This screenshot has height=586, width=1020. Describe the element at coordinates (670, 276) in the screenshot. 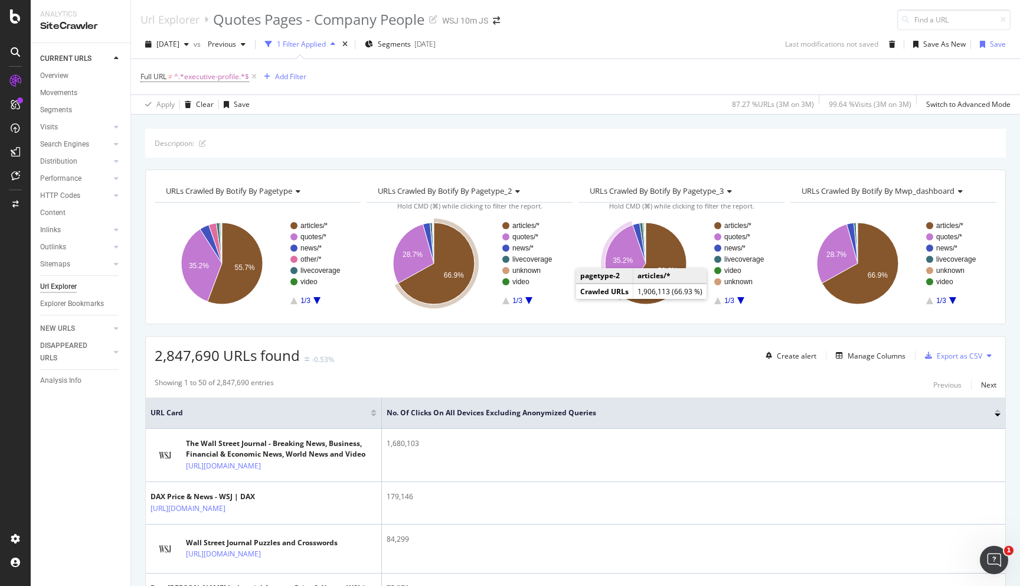

I see `td: articles/*` at that location.